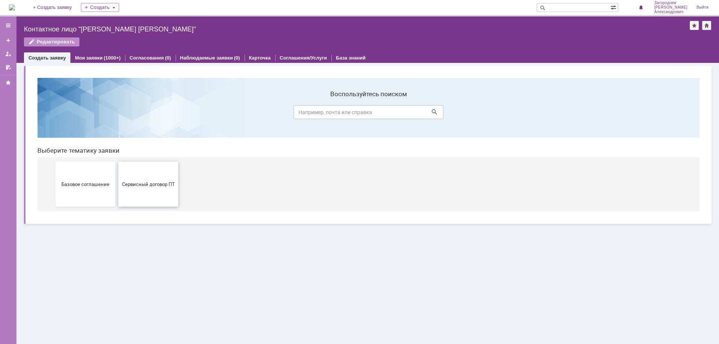 The height and width of the screenshot is (344, 719). Describe the element at coordinates (12, 7) in the screenshot. I see `a: Перейти на домашнюю страницу` at that location.